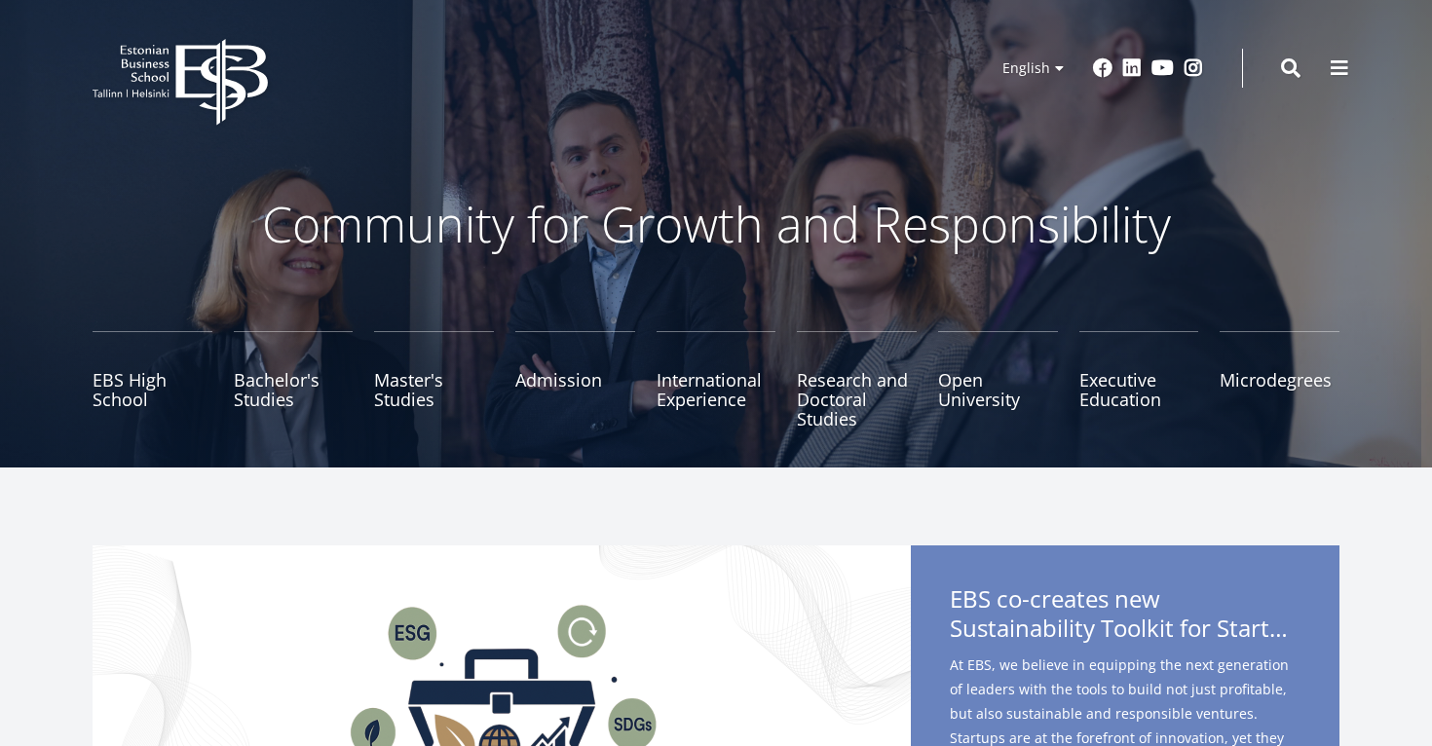  What do you see at coordinates (856, 380) in the screenshot?
I see `a: Research and Doctoral Studies` at bounding box center [856, 380].